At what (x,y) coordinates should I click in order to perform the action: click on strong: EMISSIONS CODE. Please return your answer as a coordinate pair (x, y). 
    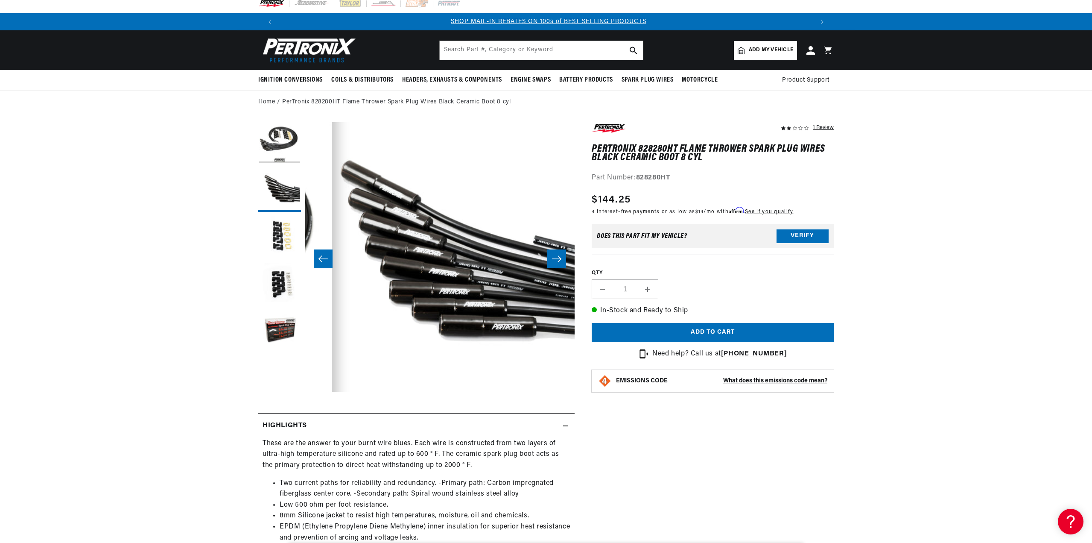
    Looking at the image, I should click on (642, 380).